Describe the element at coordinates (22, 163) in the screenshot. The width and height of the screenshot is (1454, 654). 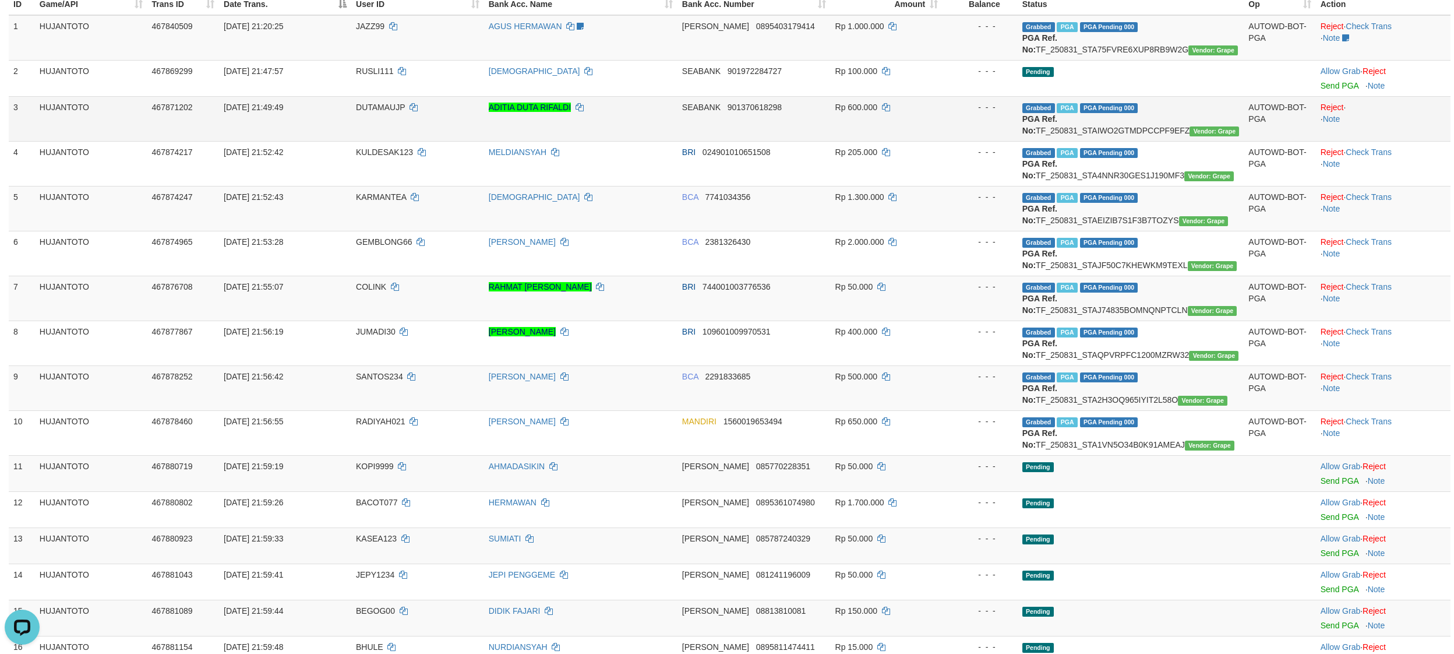
I see `td: 4` at that location.